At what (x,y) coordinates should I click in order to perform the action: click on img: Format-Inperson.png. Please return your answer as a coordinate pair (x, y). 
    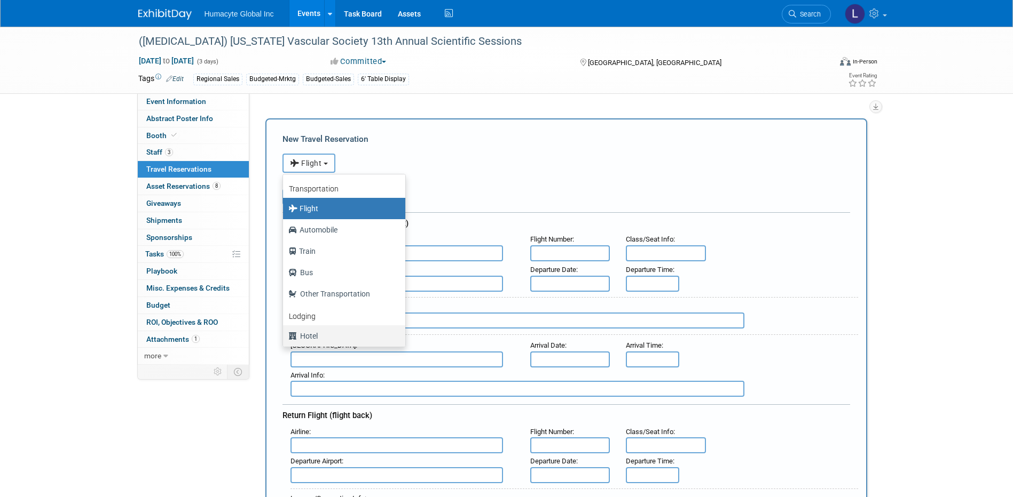
    Looking at the image, I should click on (845, 61).